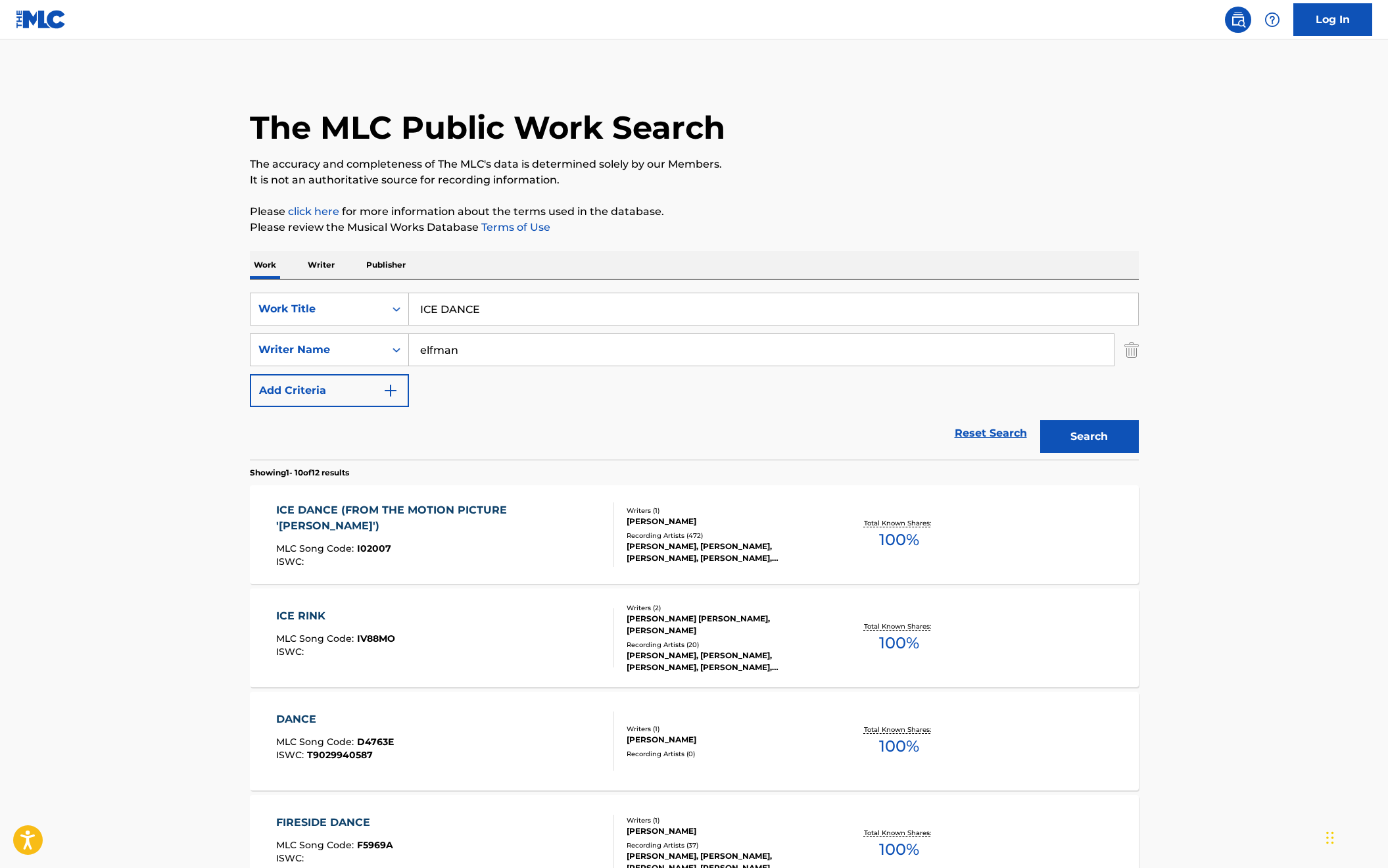 This screenshot has height=868, width=1388. I want to click on p: Writer, so click(321, 265).